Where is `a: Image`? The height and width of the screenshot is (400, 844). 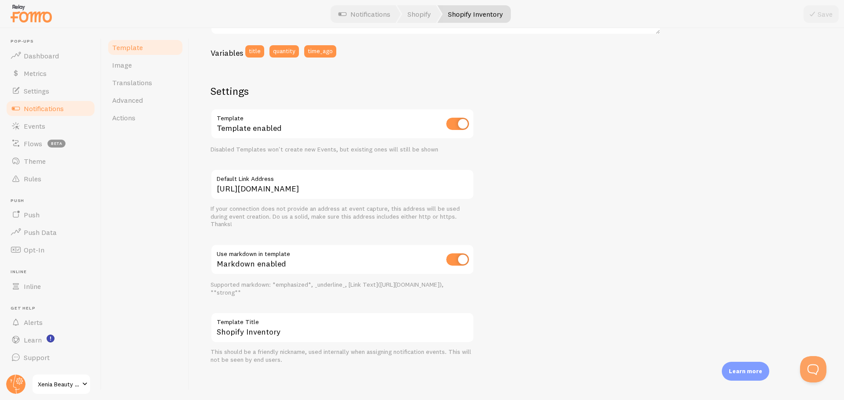
a: Image is located at coordinates (145, 65).